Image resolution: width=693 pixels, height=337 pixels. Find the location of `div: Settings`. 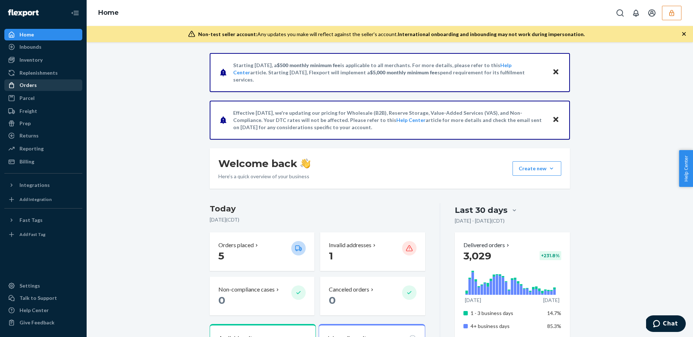

div: Settings is located at coordinates (30, 286).